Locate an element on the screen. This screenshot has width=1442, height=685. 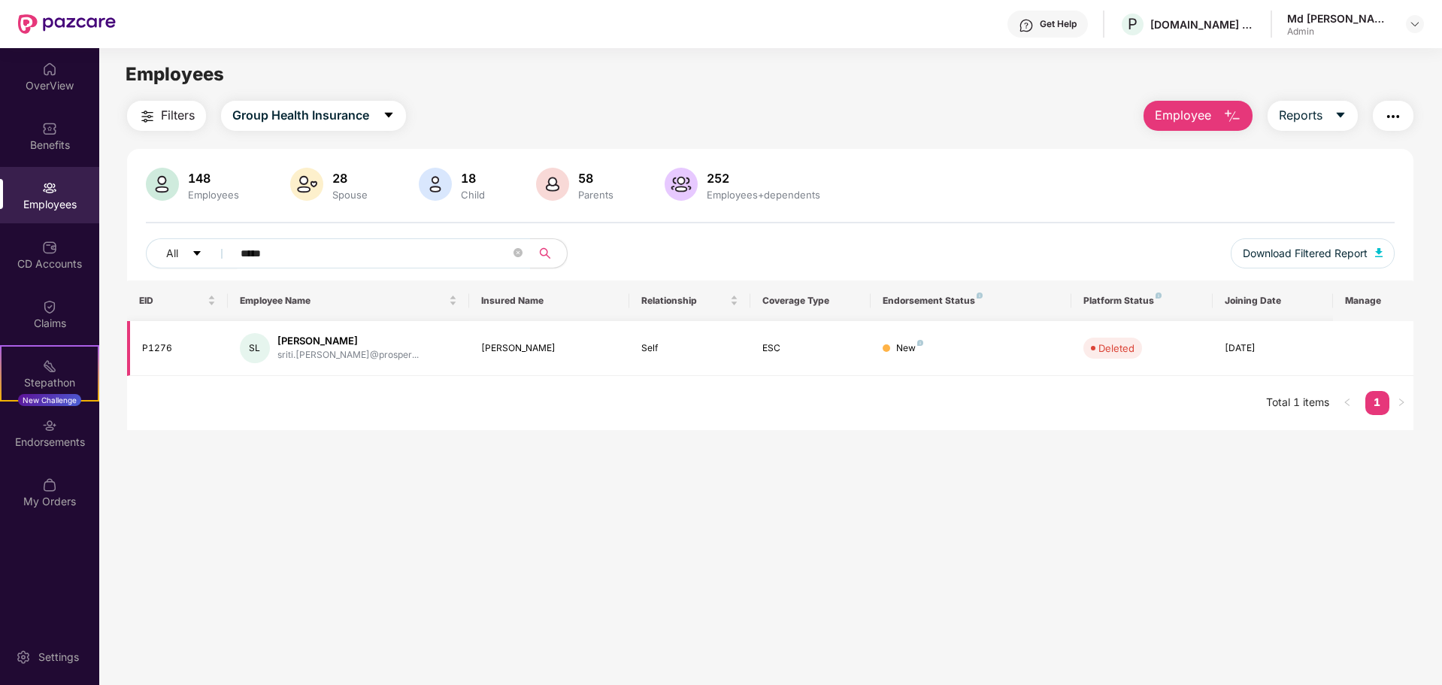
img: svg+xml;base64,PHN2ZyBpZD0iQ0RfQWNjb3VudHMiIGRhdGEtbmFtZT0iQ0QgQWNjb3VudHMiIHhtbG5zPSJodHRwOi8vd3... is located at coordinates (50, 247).